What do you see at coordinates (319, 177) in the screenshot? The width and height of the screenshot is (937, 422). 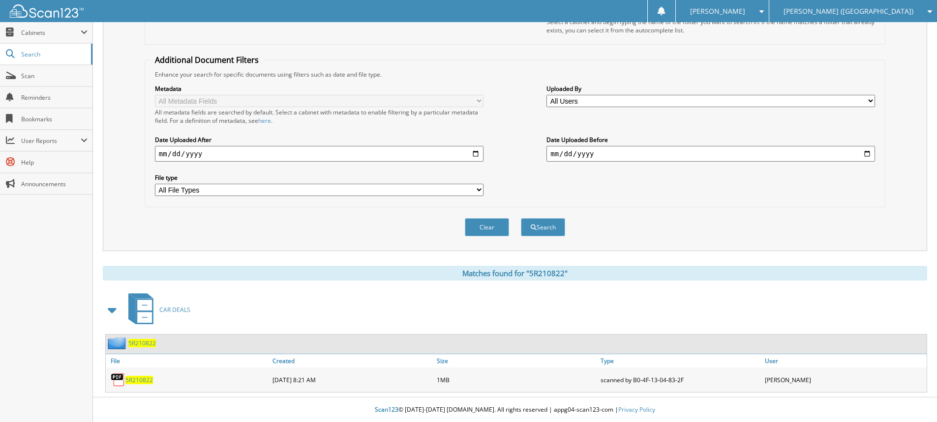 I see `label: File type` at bounding box center [319, 177].